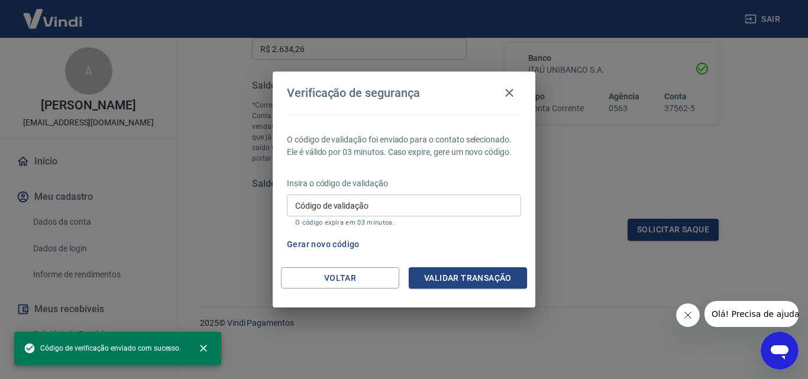 The image size is (808, 379). Describe the element at coordinates (203, 348) in the screenshot. I see `button: close` at that location.